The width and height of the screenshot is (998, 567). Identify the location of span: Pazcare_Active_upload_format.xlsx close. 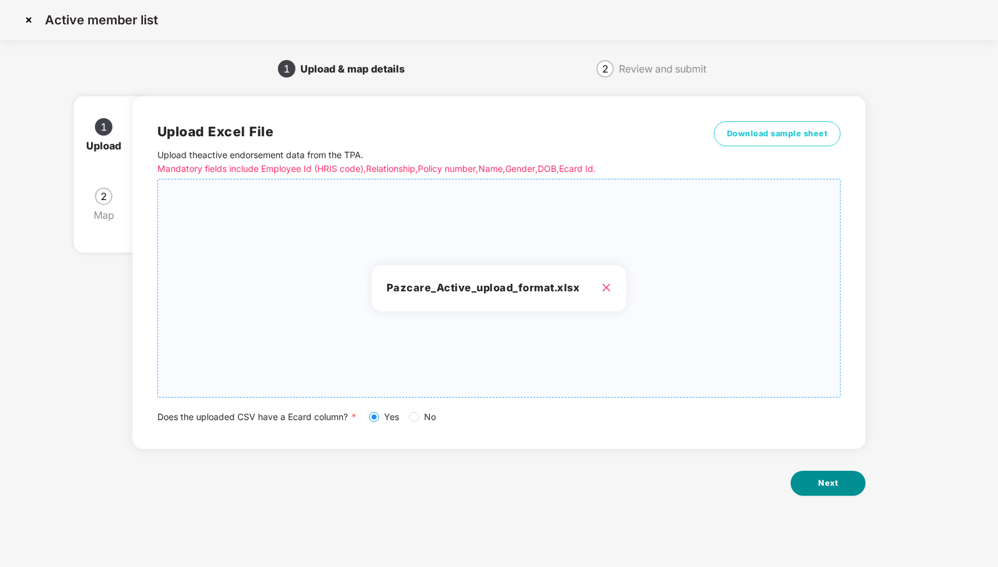
(499, 288).